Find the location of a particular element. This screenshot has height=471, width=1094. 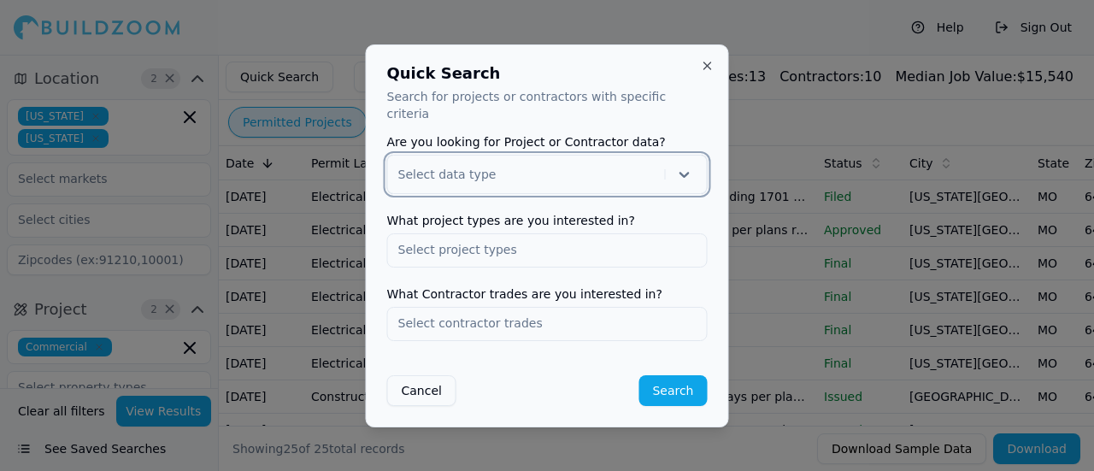

label: What project types are you interested in? is located at coordinates (547, 221).